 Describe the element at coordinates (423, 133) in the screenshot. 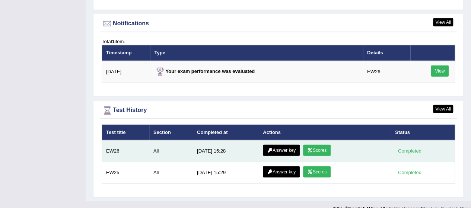

I see `th: Status` at that location.